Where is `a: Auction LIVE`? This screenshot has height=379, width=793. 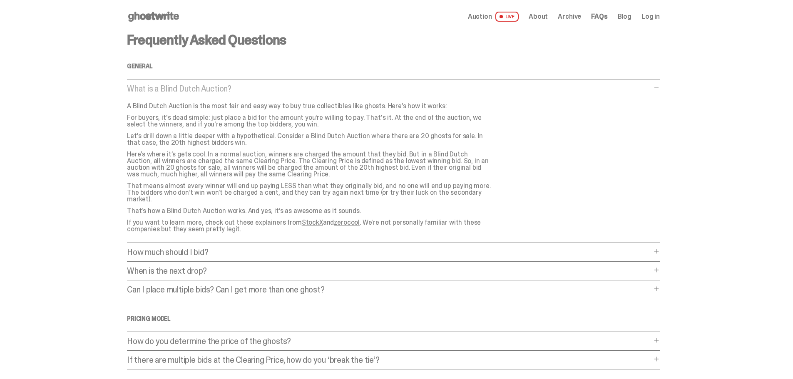 a: Auction LIVE is located at coordinates (493, 17).